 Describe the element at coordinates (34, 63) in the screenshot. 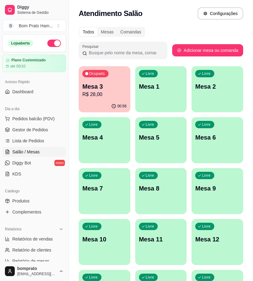

I see `a: Plano Customizadoaté 05/10` at that location.